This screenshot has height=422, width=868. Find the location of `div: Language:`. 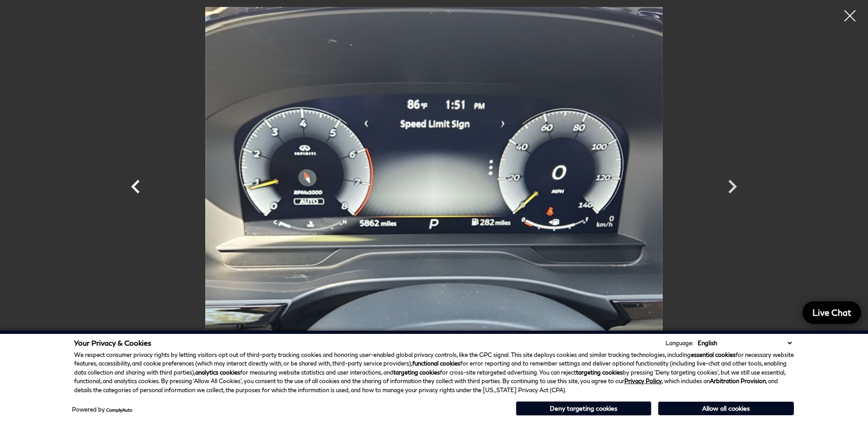

div: Language: is located at coordinates (679, 343).